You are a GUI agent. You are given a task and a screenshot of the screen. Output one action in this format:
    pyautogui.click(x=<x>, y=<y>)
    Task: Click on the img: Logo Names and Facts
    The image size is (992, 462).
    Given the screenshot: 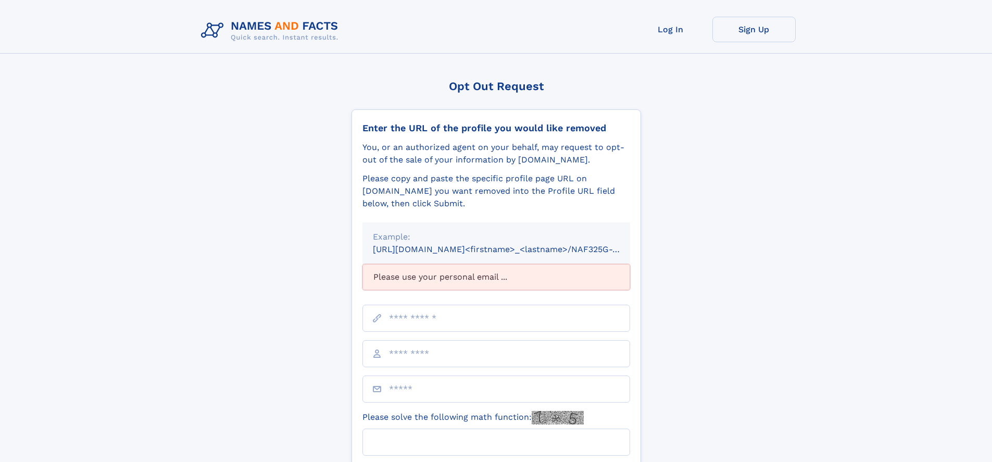 What is the action you would take?
    pyautogui.click(x=272, y=31)
    